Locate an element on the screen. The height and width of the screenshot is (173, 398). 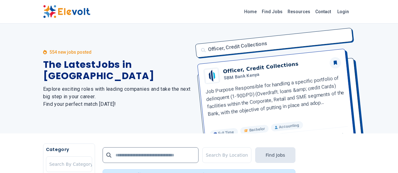
img: Elevolt is located at coordinates (67, 12).